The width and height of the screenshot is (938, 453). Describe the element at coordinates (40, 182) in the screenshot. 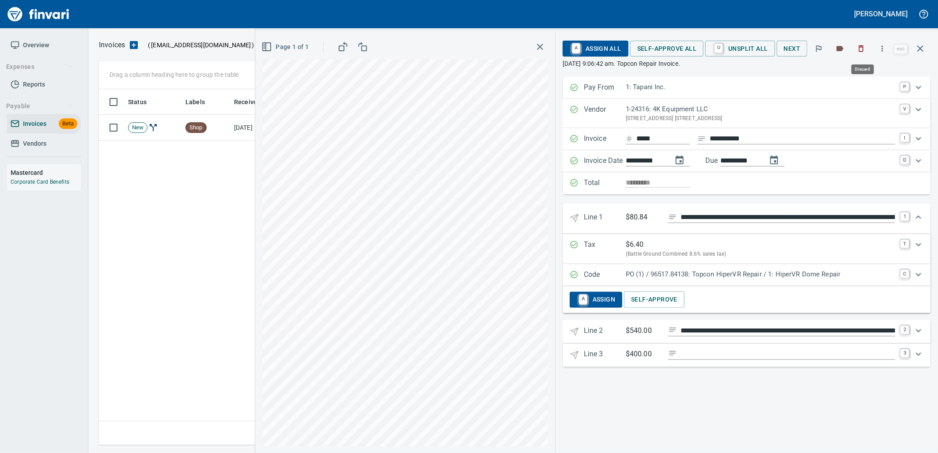

I see `a: Corporate Card Benefits` at that location.